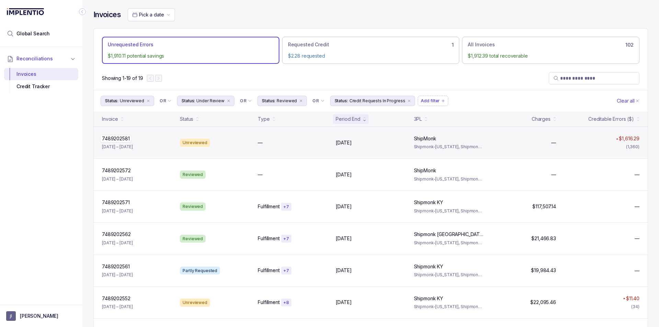  I want to click on p: 7489202572, so click(116, 171).